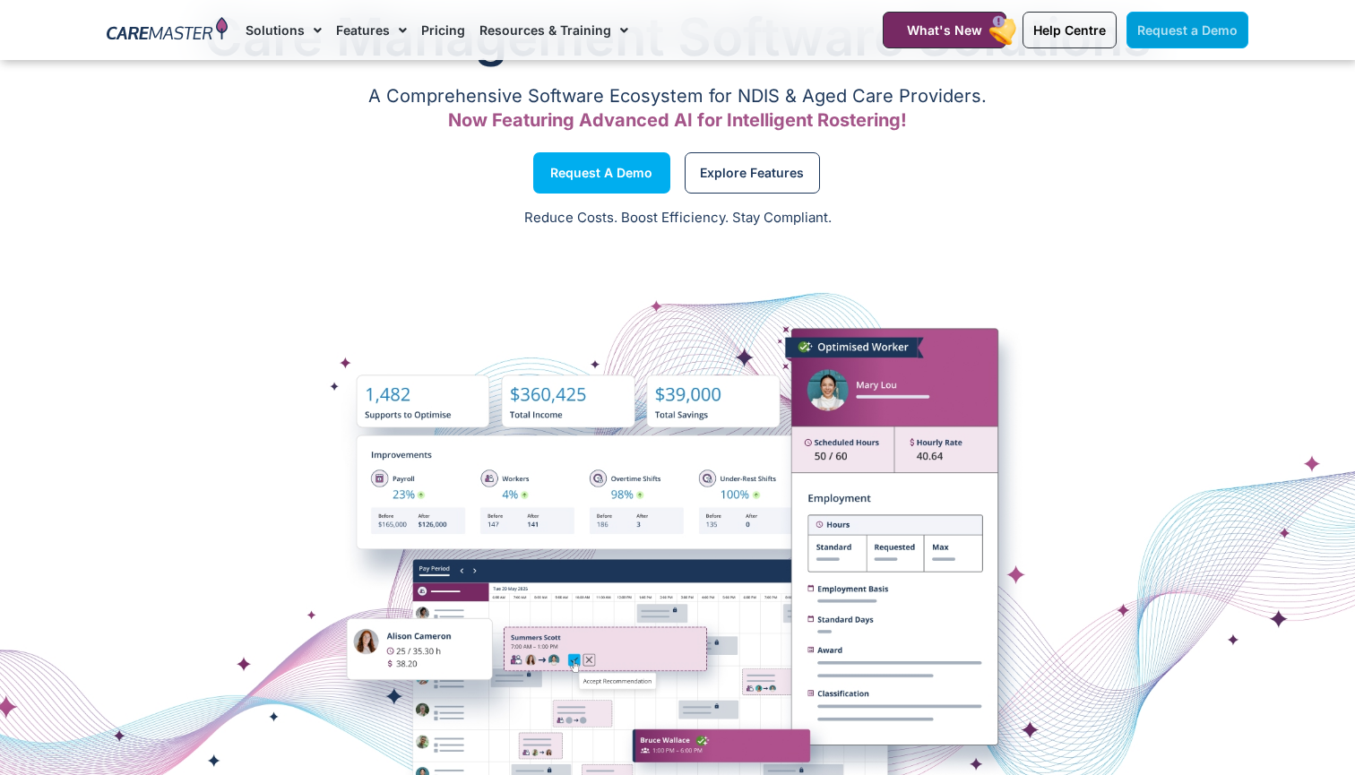  I want to click on a: Explore Features, so click(752, 173).